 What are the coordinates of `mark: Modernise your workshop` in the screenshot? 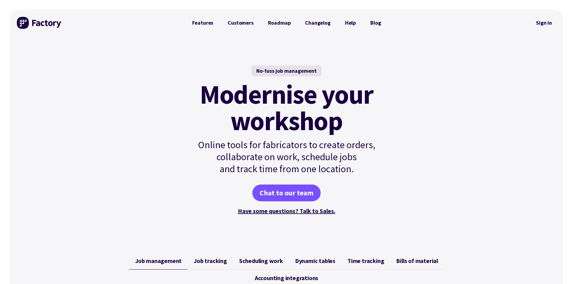 It's located at (287, 108).